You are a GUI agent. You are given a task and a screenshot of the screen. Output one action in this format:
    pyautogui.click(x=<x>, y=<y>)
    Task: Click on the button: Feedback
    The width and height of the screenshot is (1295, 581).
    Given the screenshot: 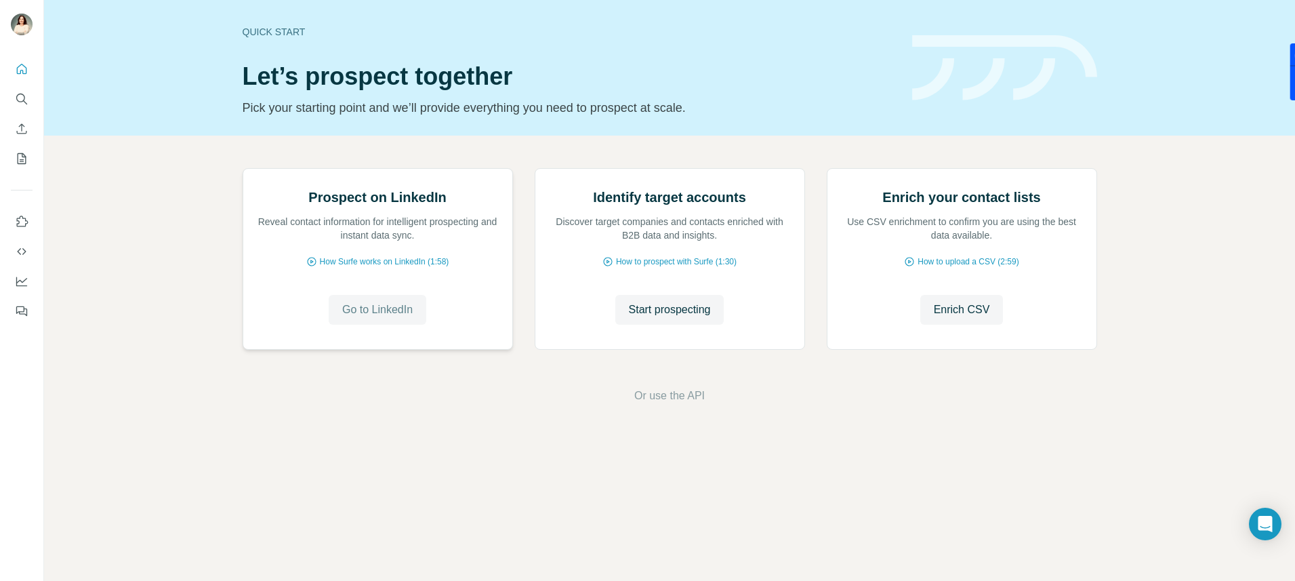 What is the action you would take?
    pyautogui.click(x=22, y=311)
    